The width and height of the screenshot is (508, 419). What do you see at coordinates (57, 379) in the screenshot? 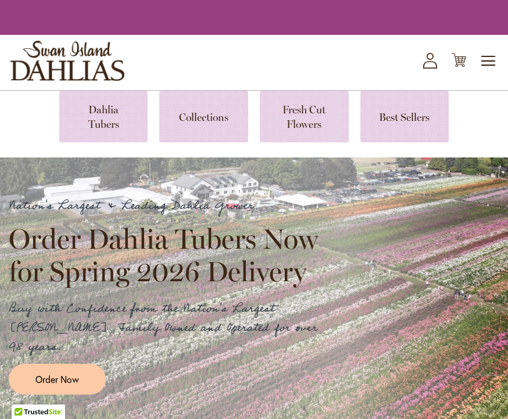
I see `span: Order Now` at bounding box center [57, 379].